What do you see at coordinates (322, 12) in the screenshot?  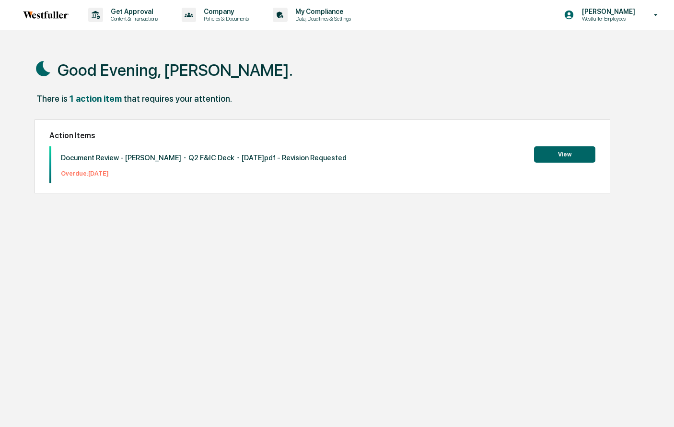 I see `p: My Compliance` at bounding box center [322, 12].